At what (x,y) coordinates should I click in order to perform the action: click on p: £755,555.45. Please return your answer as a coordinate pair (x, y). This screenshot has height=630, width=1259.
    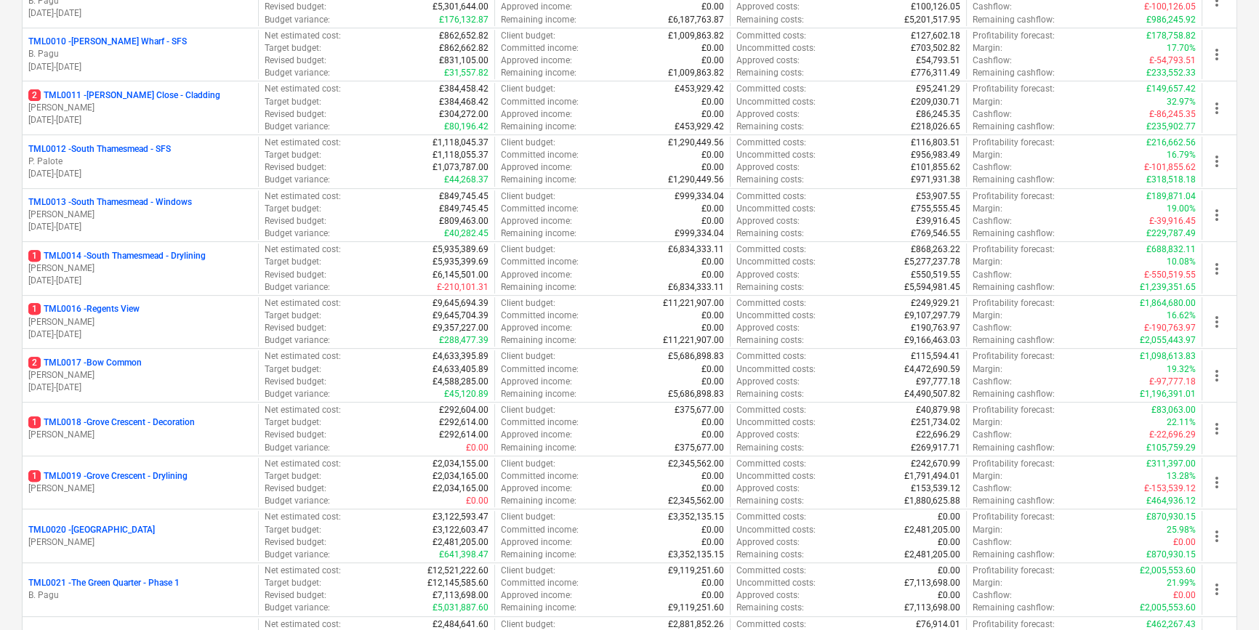
    Looking at the image, I should click on (935, 209).